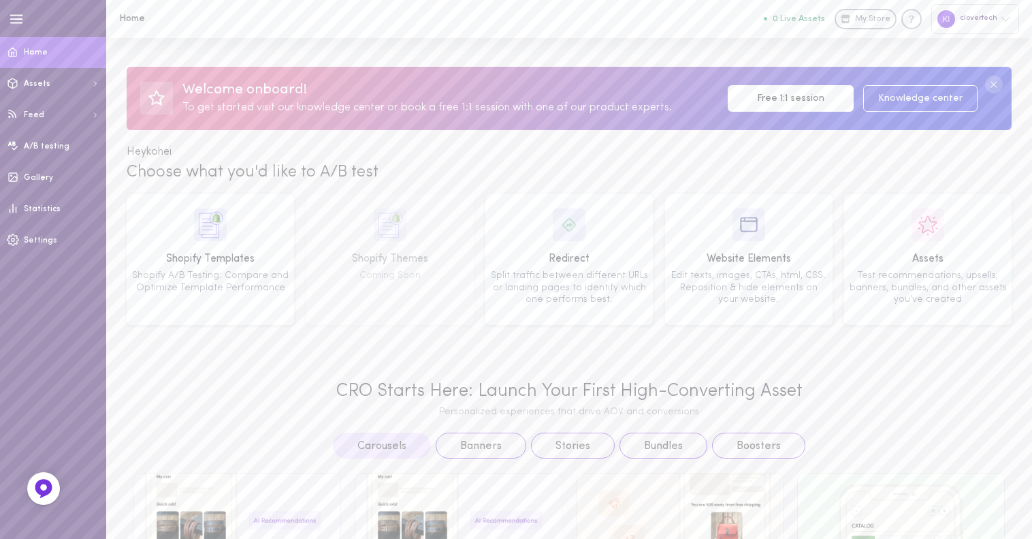 This screenshot has width=1032, height=539. What do you see at coordinates (40, 240) in the screenshot?
I see `span: Settings` at bounding box center [40, 240].